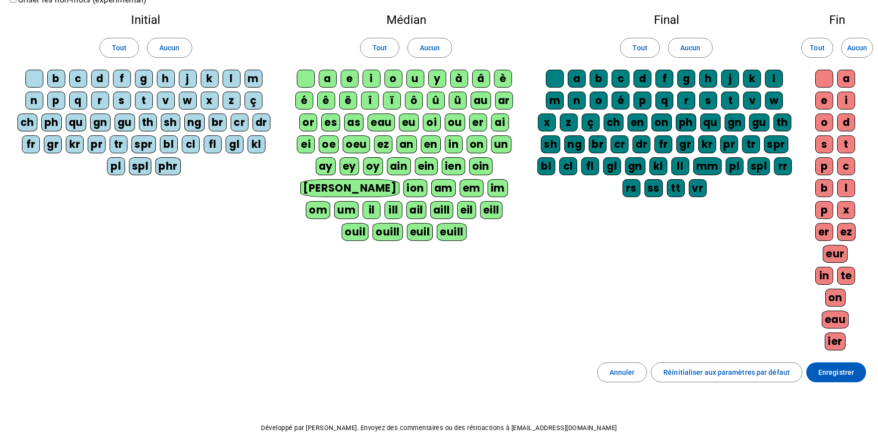 This screenshot has width=878, height=443. I want to click on div: y, so click(437, 79).